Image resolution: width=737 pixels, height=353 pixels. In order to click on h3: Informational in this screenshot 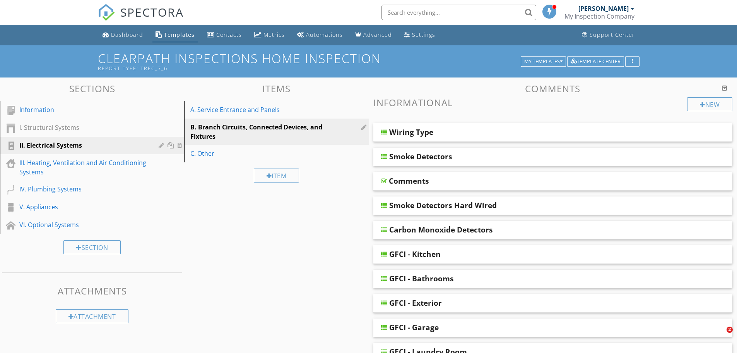, I will do `click(553, 102)`.